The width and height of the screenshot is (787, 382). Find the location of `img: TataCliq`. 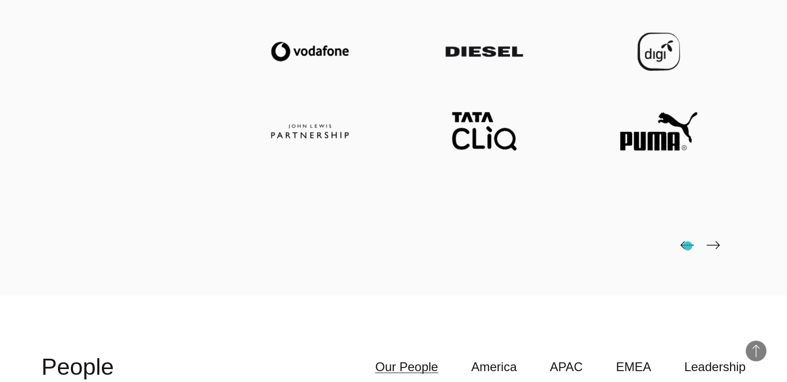

img: TataCliq is located at coordinates (484, 131).